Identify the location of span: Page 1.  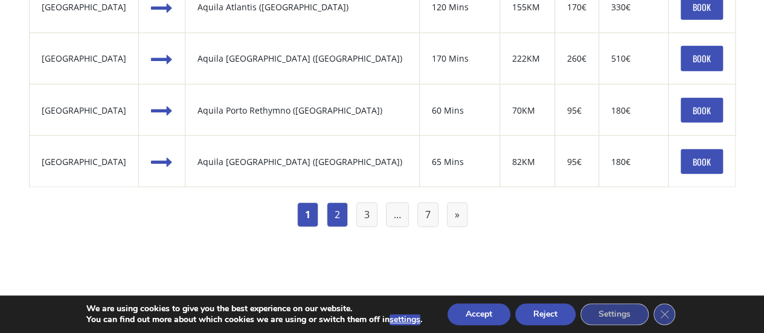
(307, 214).